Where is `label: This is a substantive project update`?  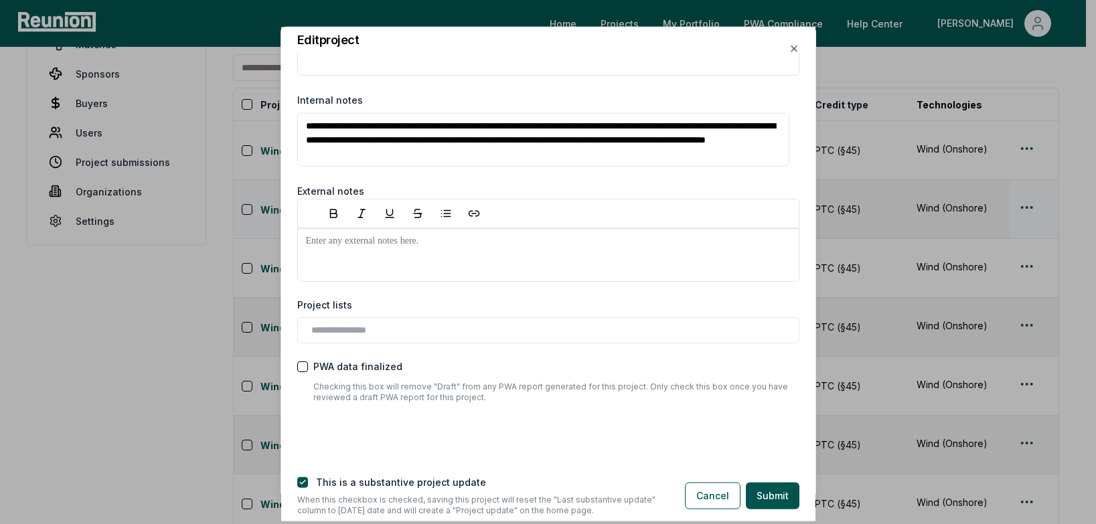 label: This is a substantive project update is located at coordinates (401, 482).